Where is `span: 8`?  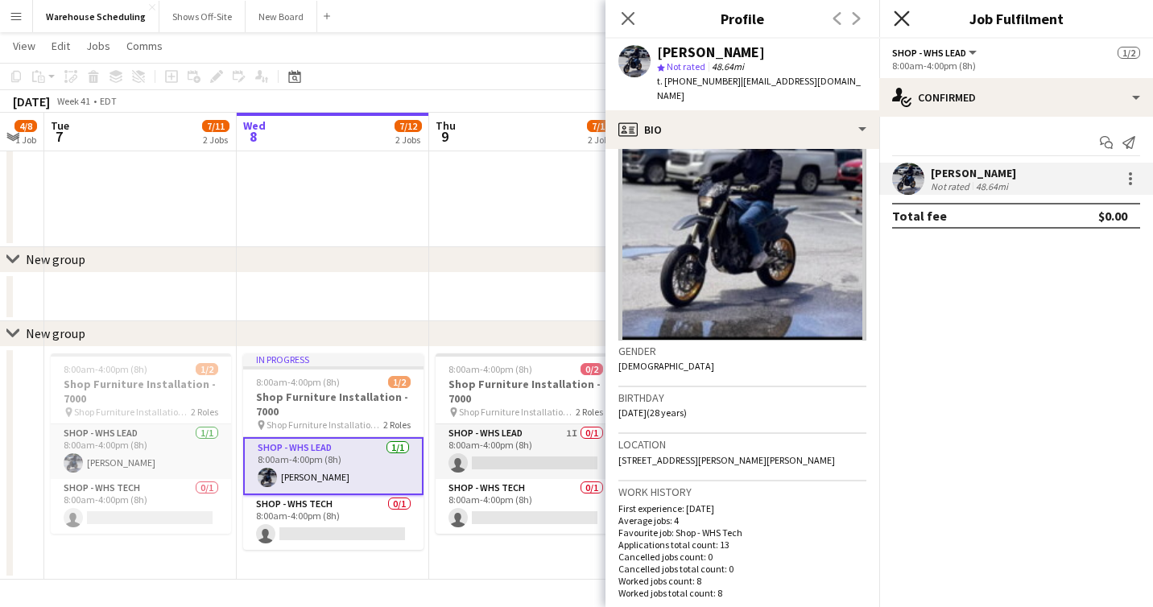 span: 8 is located at coordinates (253, 136).